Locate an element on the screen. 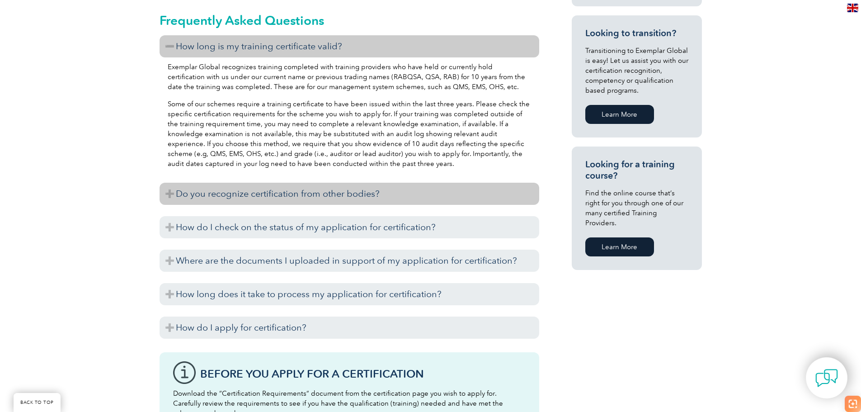 The height and width of the screenshot is (412, 861). p: Some of our schemes require a training certificate to have been issued within the last three year... is located at coordinates (349, 134).